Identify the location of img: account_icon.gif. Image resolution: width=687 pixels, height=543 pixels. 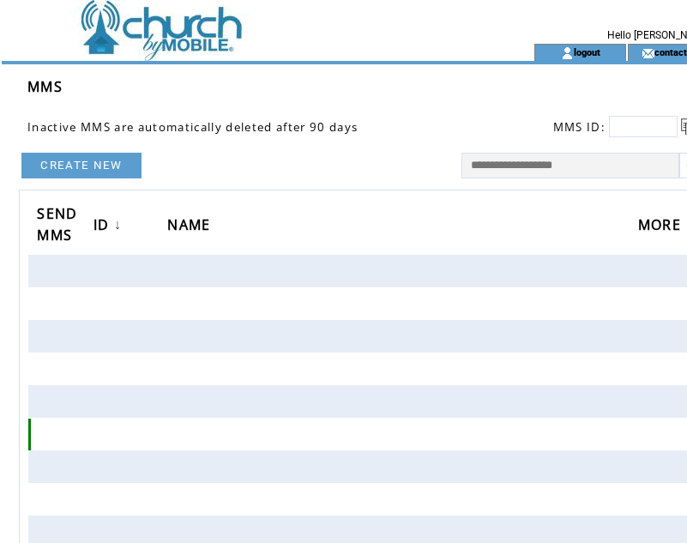
(567, 53).